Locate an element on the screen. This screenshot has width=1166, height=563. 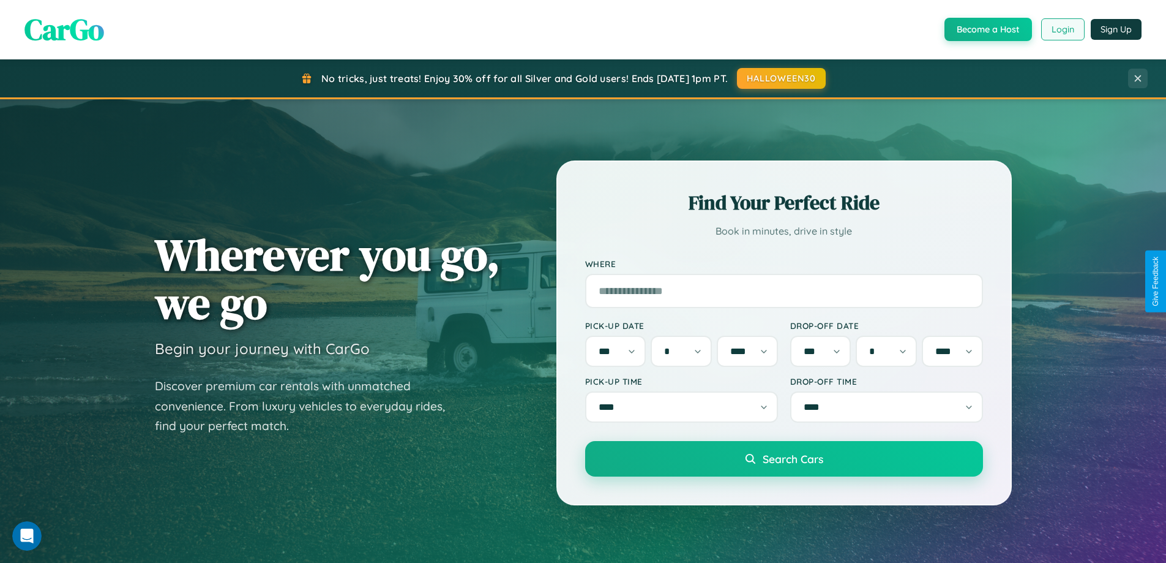
label: Drop-off Time is located at coordinates (887, 381).